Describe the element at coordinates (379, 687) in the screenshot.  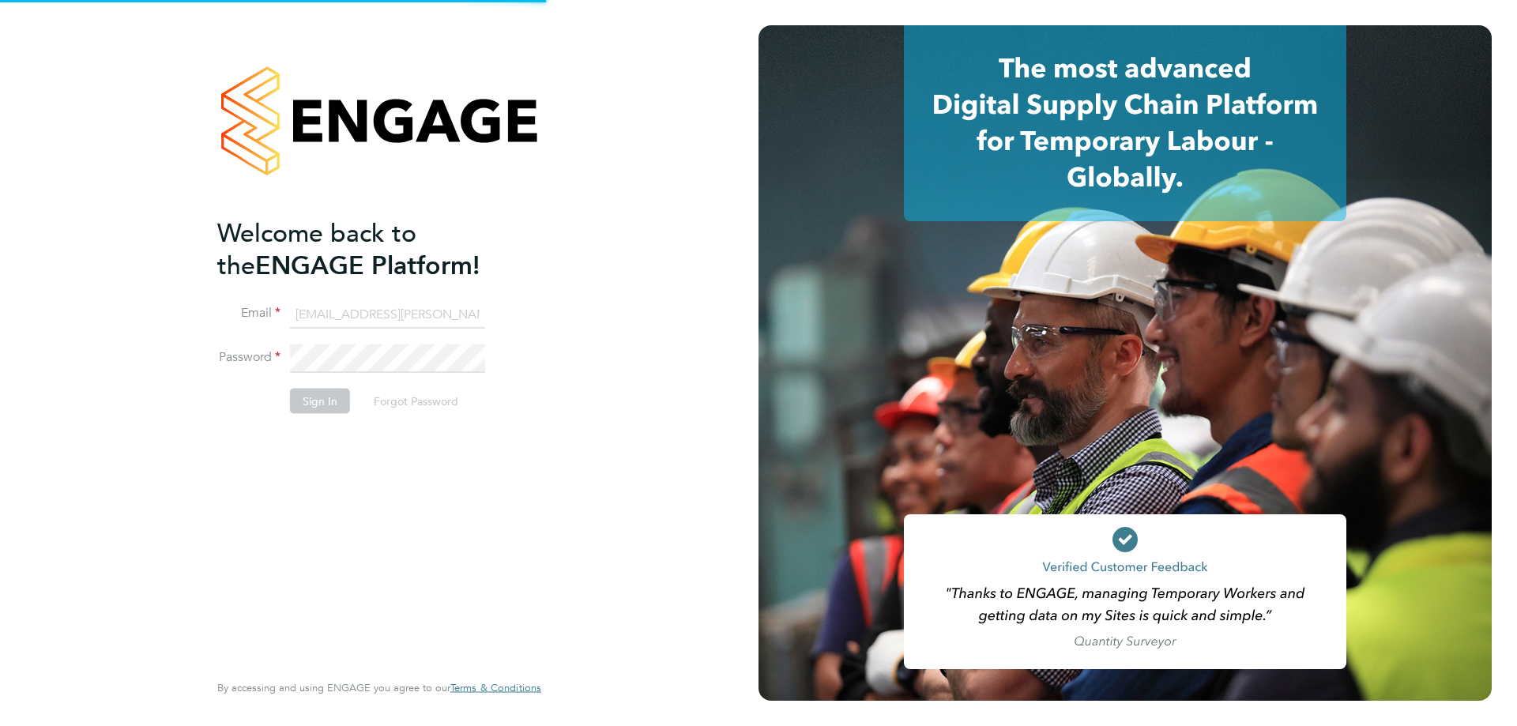
I see `span: By accessing and using ENGAGE you agree to our` at that location.